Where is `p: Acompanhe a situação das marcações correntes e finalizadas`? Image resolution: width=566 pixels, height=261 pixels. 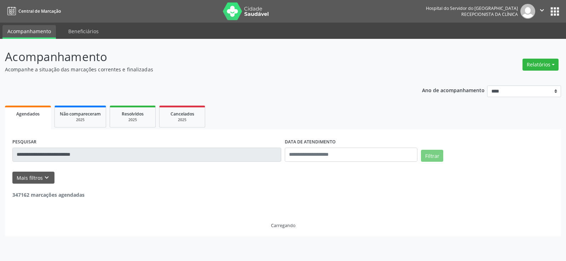 p: Acompanhe a situação das marcações correntes e finalizadas is located at coordinates (199, 69).